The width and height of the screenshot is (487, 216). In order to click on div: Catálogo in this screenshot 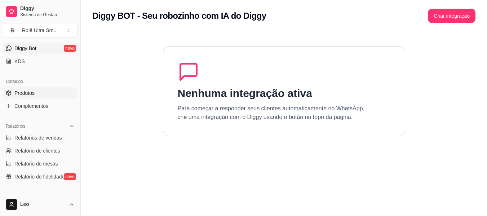, I will do `click(40, 81)`.